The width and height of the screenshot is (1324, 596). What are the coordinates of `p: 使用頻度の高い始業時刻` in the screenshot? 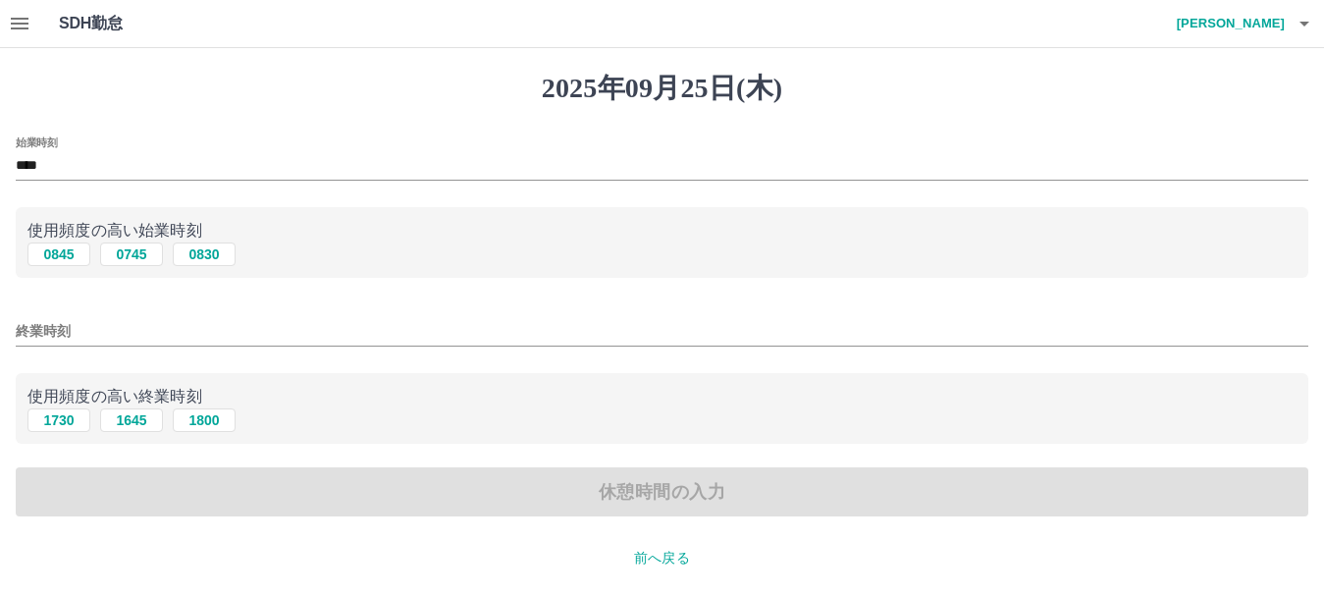 It's located at (662, 231).